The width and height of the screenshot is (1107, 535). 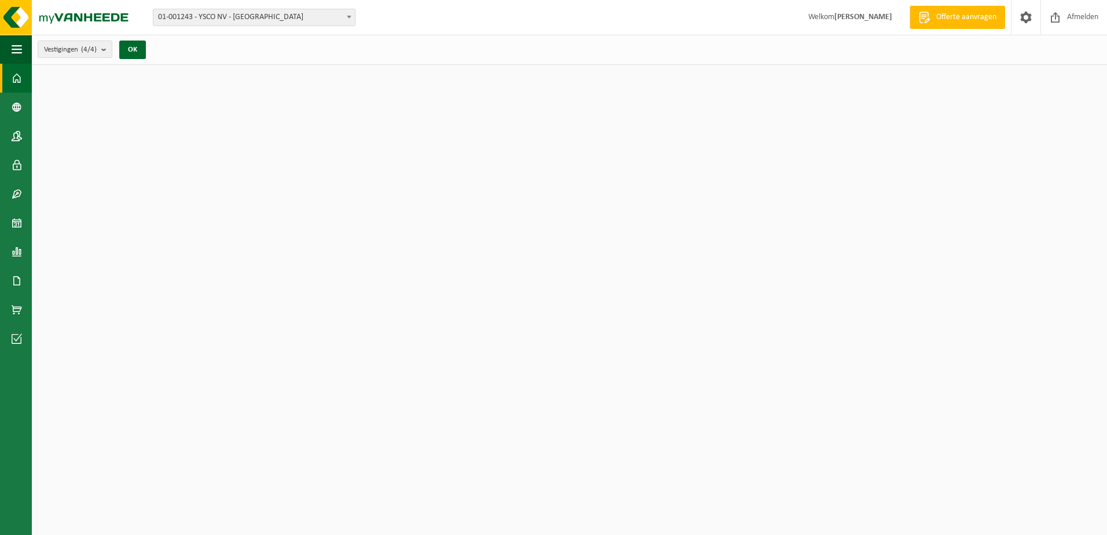 What do you see at coordinates (133, 50) in the screenshot?
I see `button: OK` at bounding box center [133, 50].